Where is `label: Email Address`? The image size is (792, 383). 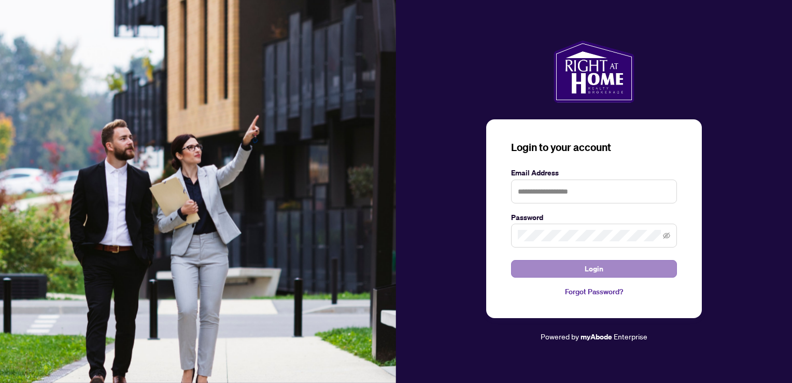
label: Email Address is located at coordinates (594, 173).